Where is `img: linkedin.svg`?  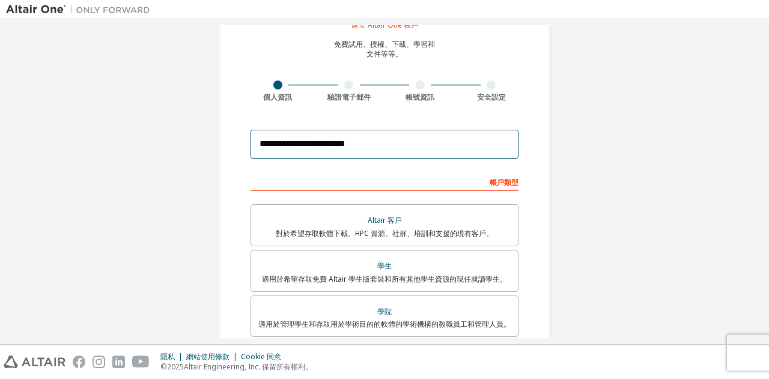
img: linkedin.svg is located at coordinates (118, 362).